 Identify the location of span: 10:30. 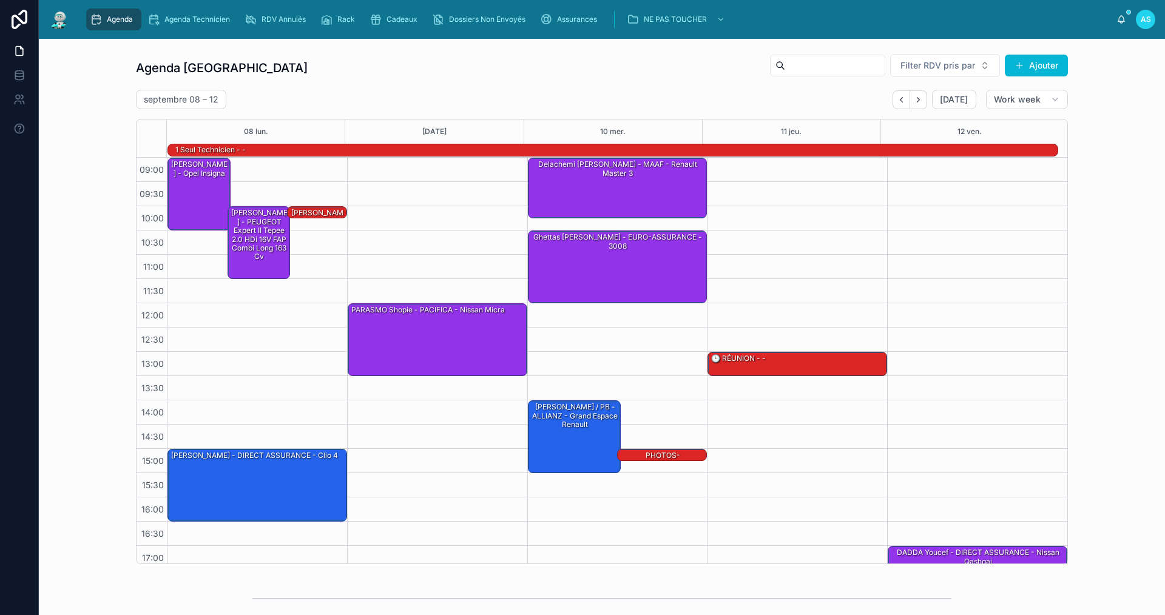
(152, 242).